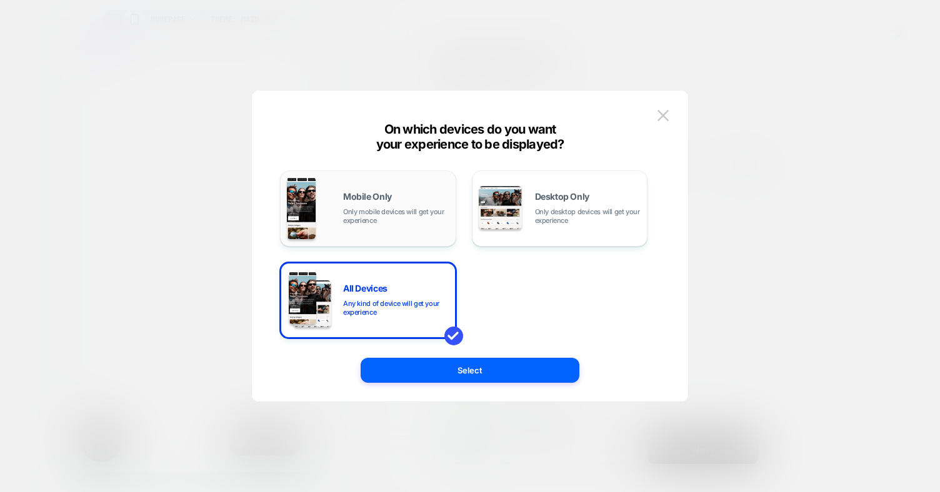  Describe the element at coordinates (396, 216) in the screenshot. I see `span: Only mobile devices will get your experience` at that location.